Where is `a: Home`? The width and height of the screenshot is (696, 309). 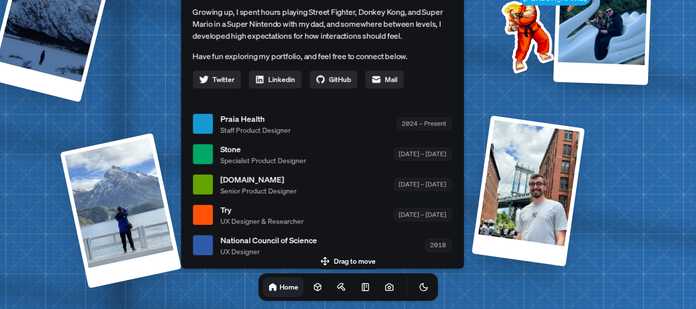 a: Home is located at coordinates (283, 287).